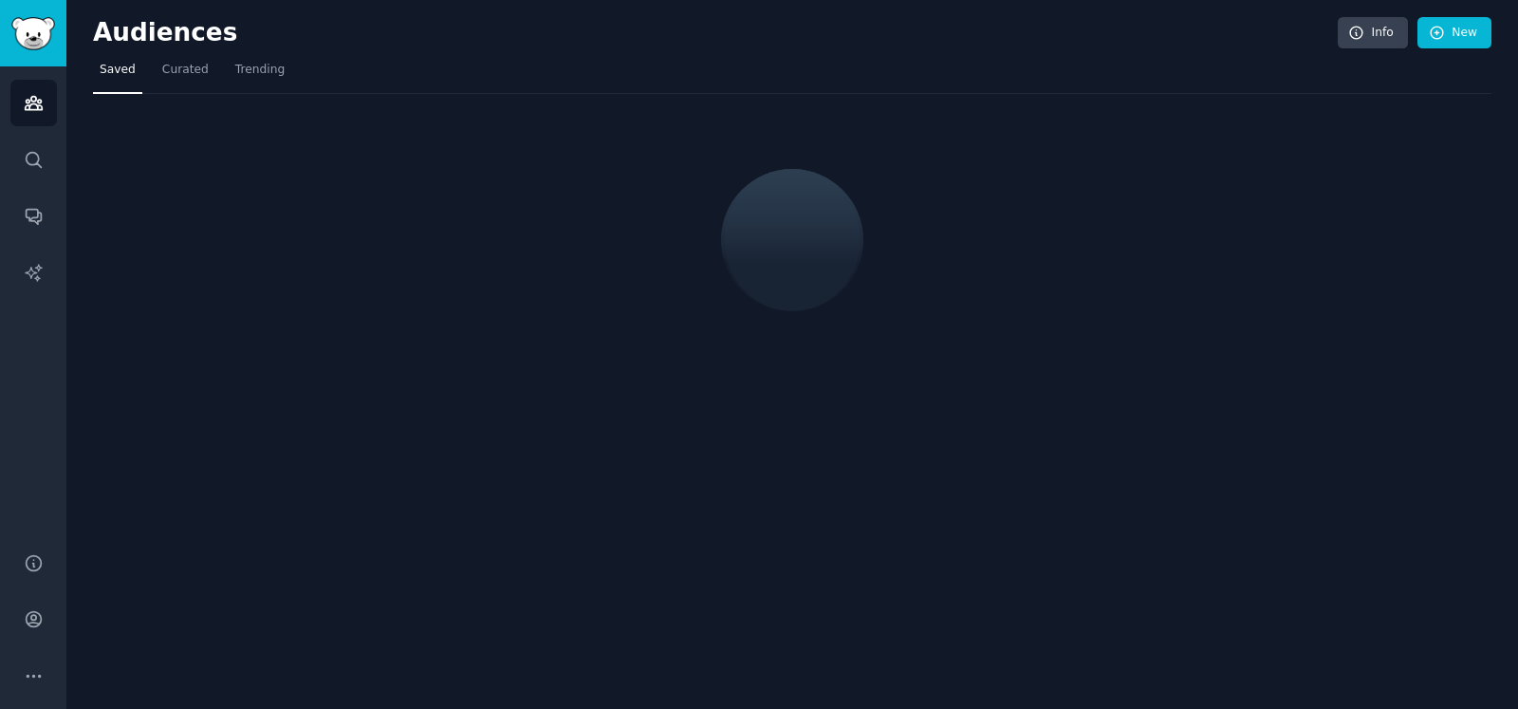 The width and height of the screenshot is (1518, 709). Describe the element at coordinates (260, 70) in the screenshot. I see `span: Trending` at that location.